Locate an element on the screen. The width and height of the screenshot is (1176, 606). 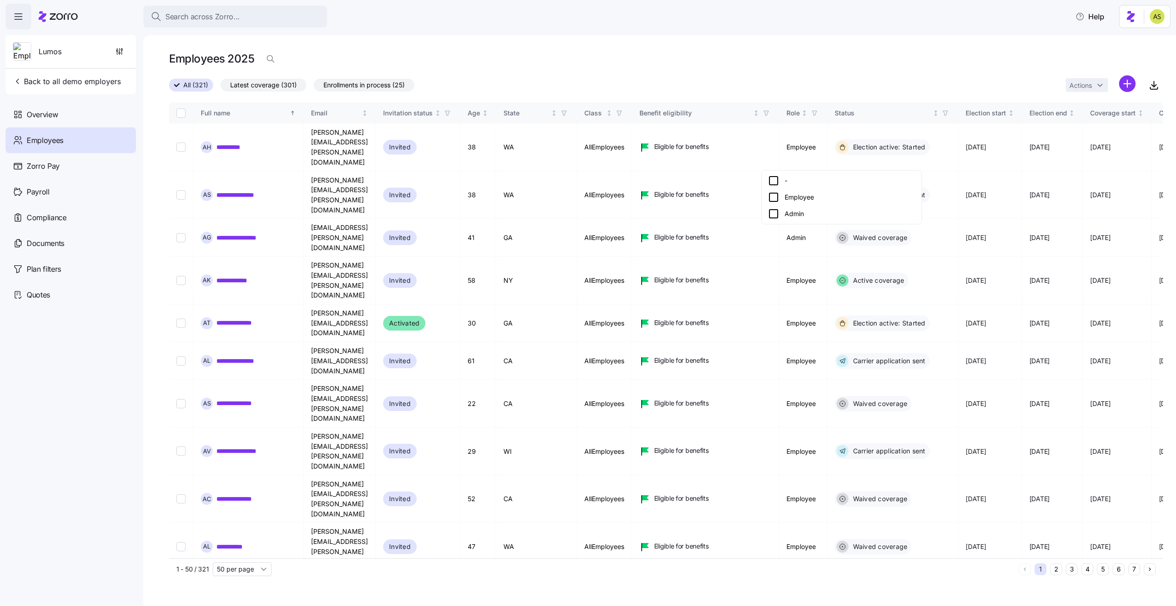
div: Sorted ascending is located at coordinates (293, 113).